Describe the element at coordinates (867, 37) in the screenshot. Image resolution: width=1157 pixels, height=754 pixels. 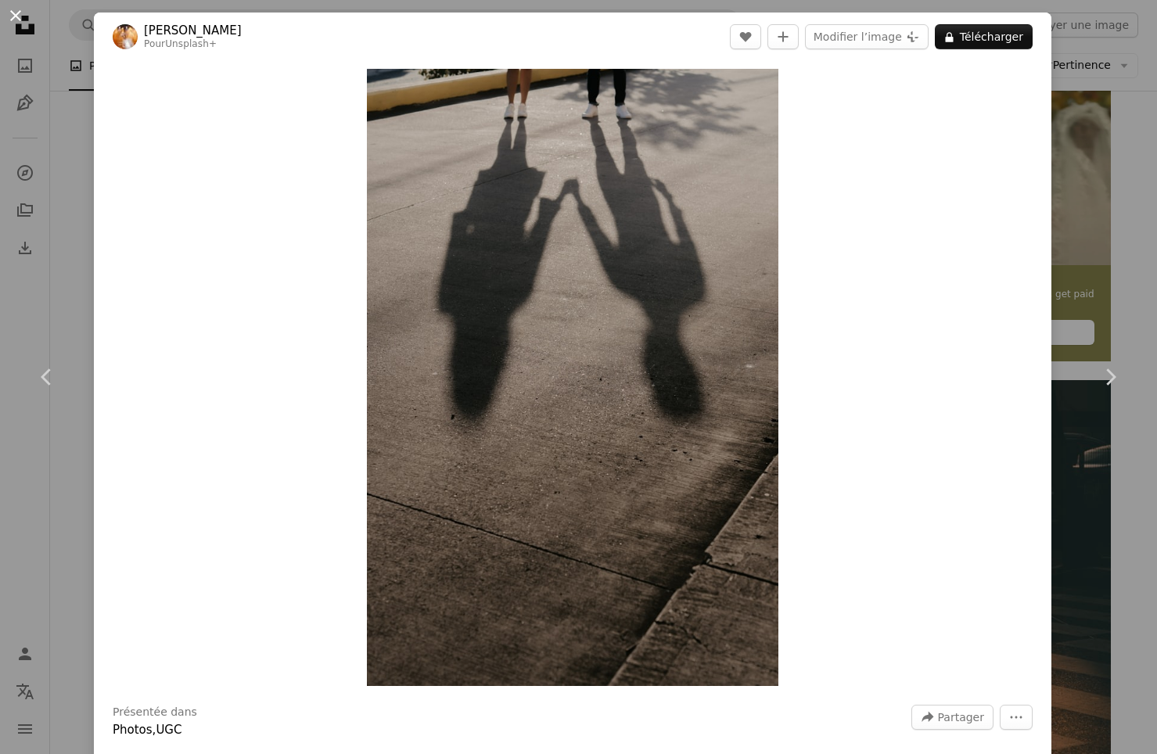
I see `button: Modifier l’image` at that location.